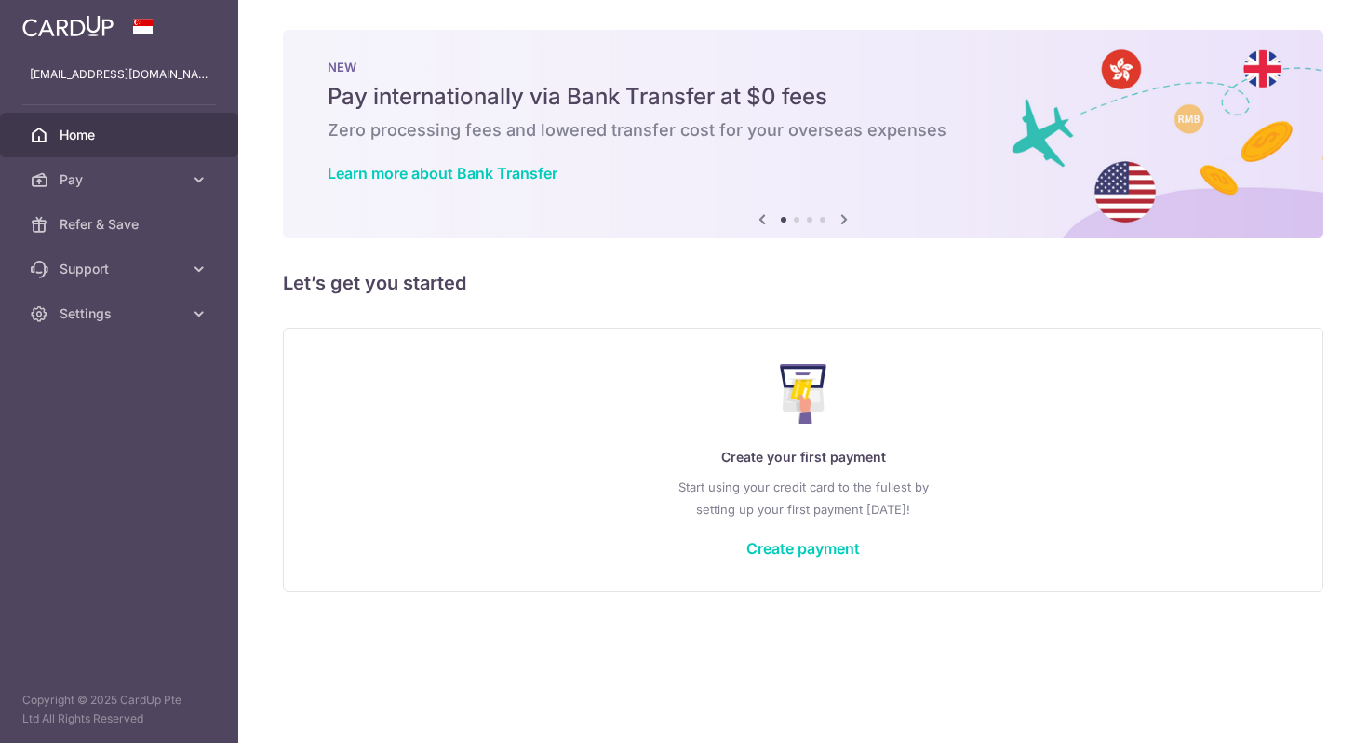 The height and width of the screenshot is (743, 1368). I want to click on img: Bank transfer banner, so click(803, 134).